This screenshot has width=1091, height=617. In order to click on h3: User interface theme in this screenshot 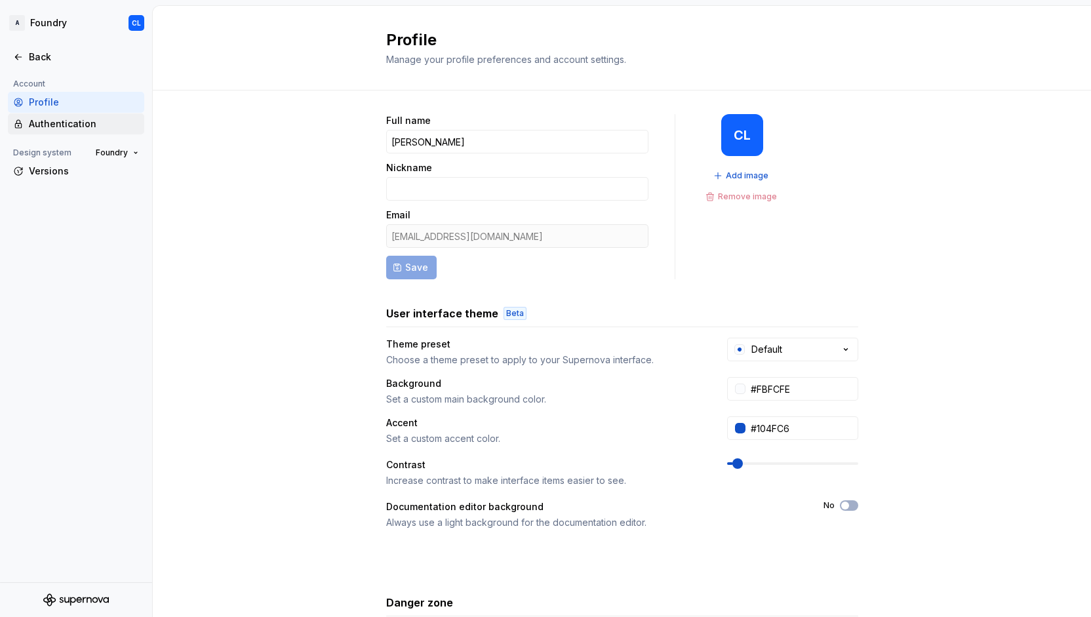, I will do `click(442, 313)`.